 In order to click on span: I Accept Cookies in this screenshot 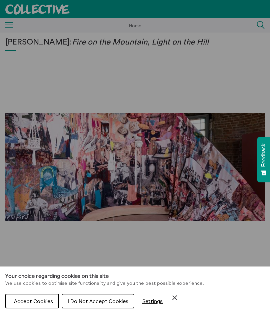, I will do `click(32, 301)`.